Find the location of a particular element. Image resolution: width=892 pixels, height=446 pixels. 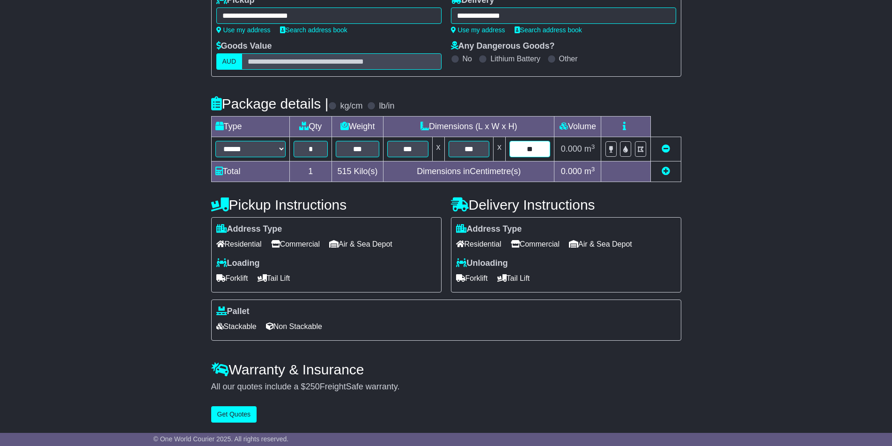

label: kg/cm is located at coordinates (351, 106).